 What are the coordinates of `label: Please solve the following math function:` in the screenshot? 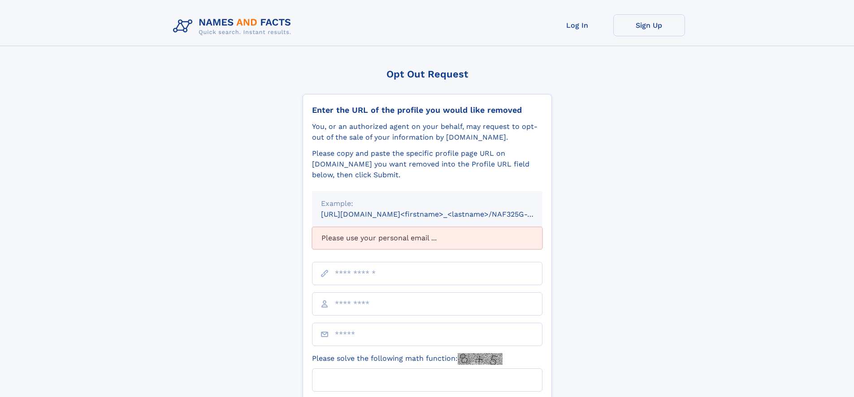 It's located at (407, 359).